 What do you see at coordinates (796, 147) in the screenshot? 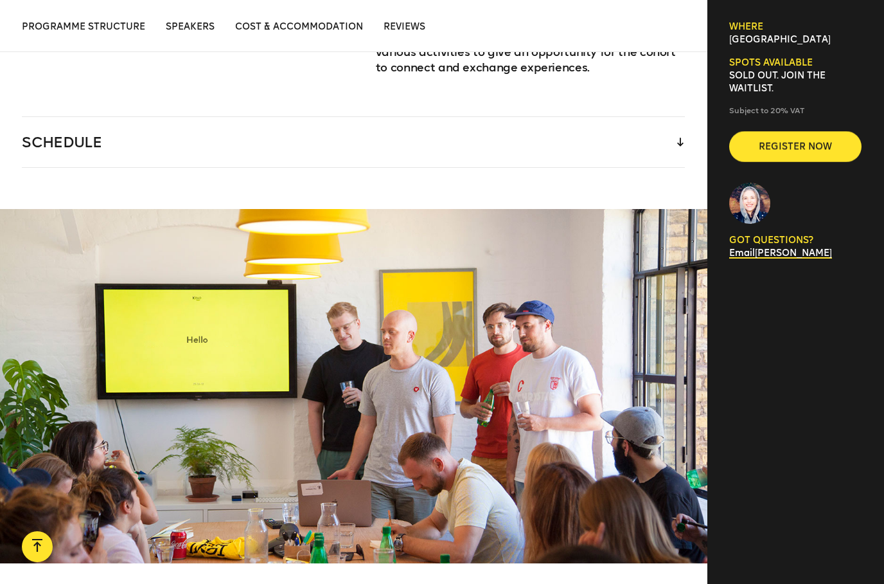
I see `span: Register now` at bounding box center [796, 147].